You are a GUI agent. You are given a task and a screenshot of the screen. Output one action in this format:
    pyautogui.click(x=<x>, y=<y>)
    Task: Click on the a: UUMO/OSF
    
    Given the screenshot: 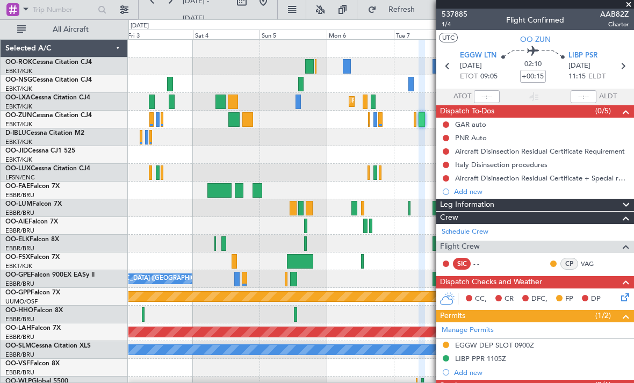 What is the action you would take?
    pyautogui.click(x=22, y=302)
    